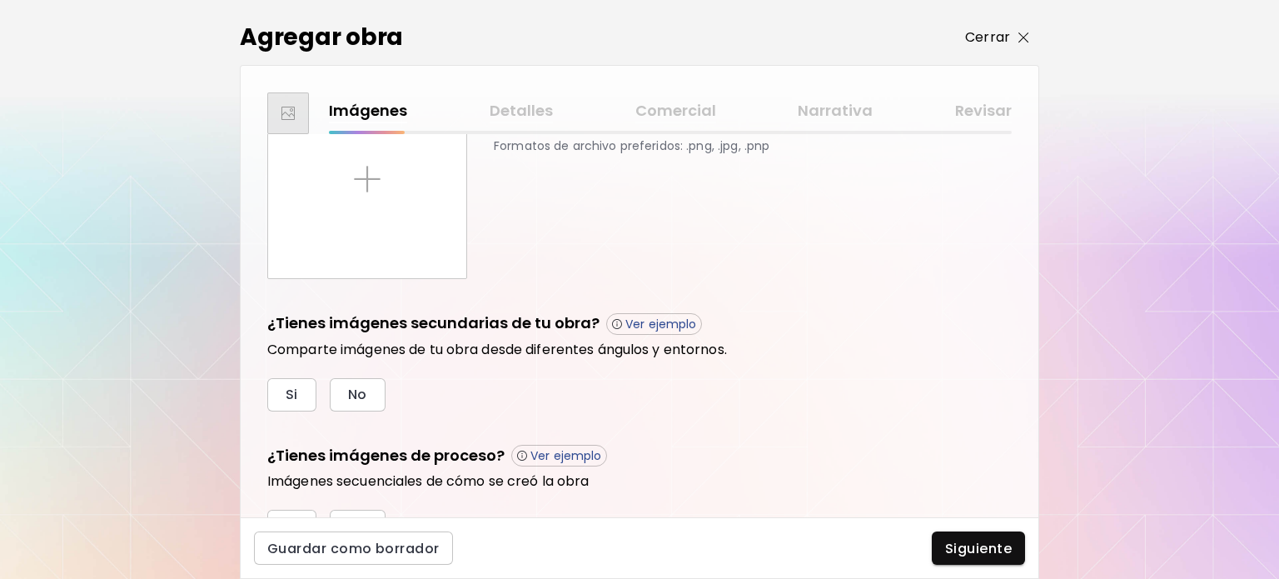 Image resolution: width=1279 pixels, height=579 pixels. What do you see at coordinates (353, 548) in the screenshot?
I see `span: Guardar como borrador` at bounding box center [353, 548].